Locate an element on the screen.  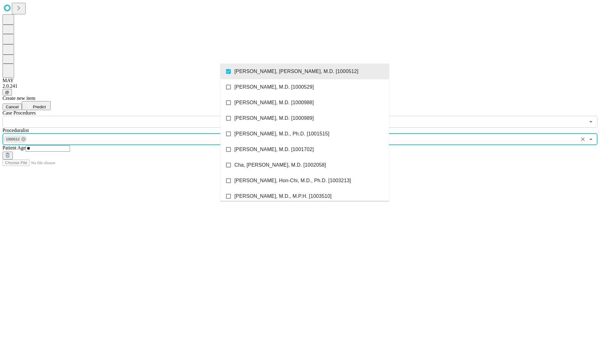
button: Close is located at coordinates (591, 139).